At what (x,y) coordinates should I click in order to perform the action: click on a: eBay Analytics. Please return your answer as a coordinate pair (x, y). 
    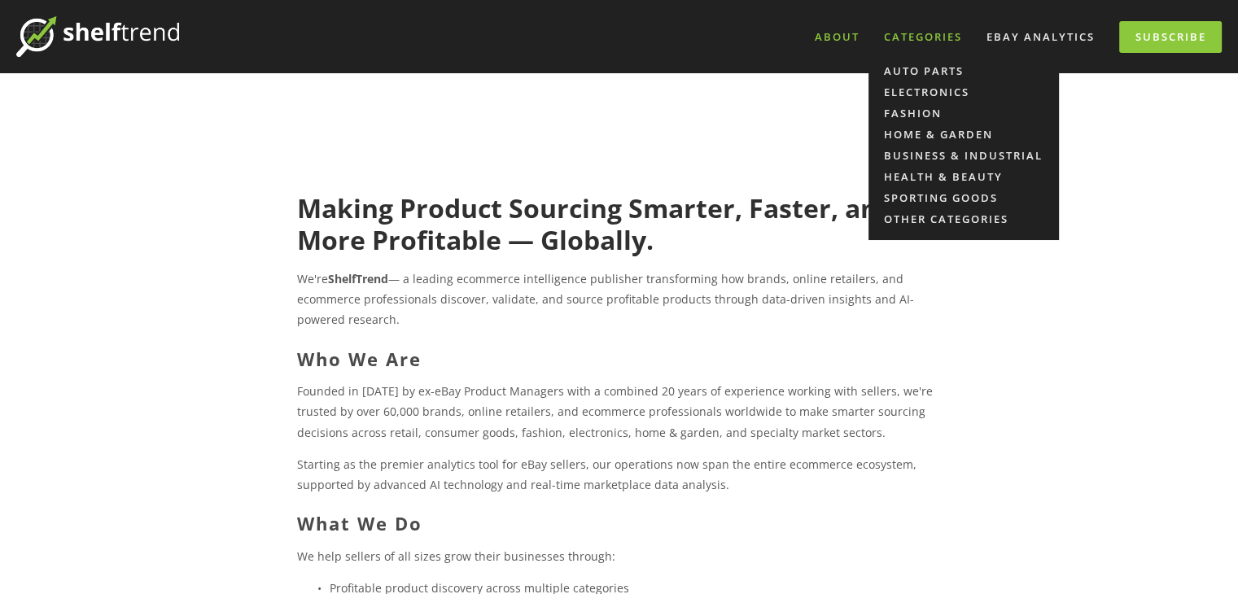
    Looking at the image, I should click on (1040, 37).